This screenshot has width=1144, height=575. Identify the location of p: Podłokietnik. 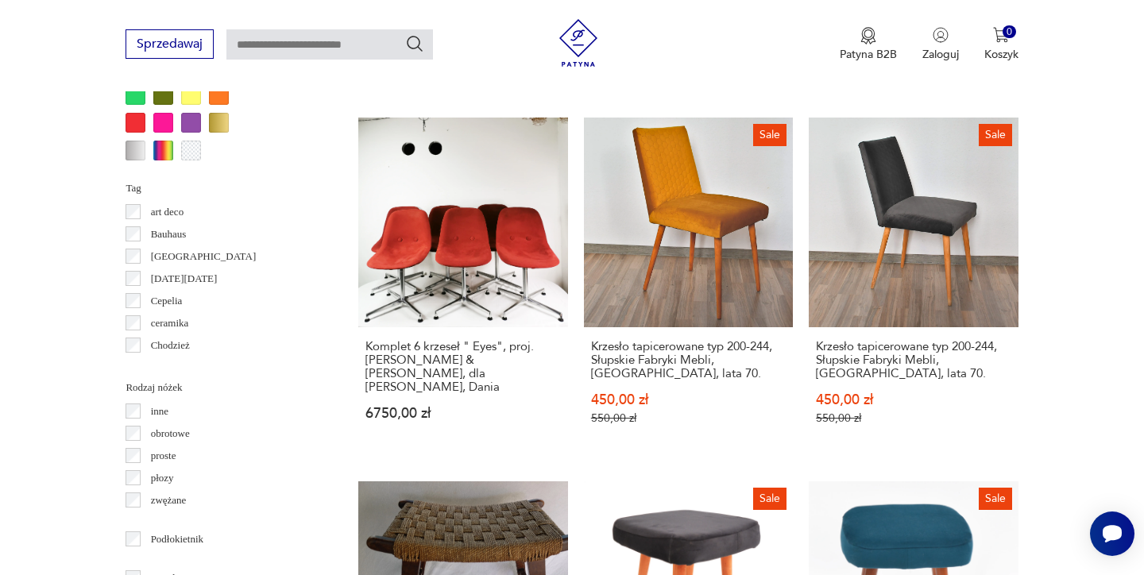
(177, 539).